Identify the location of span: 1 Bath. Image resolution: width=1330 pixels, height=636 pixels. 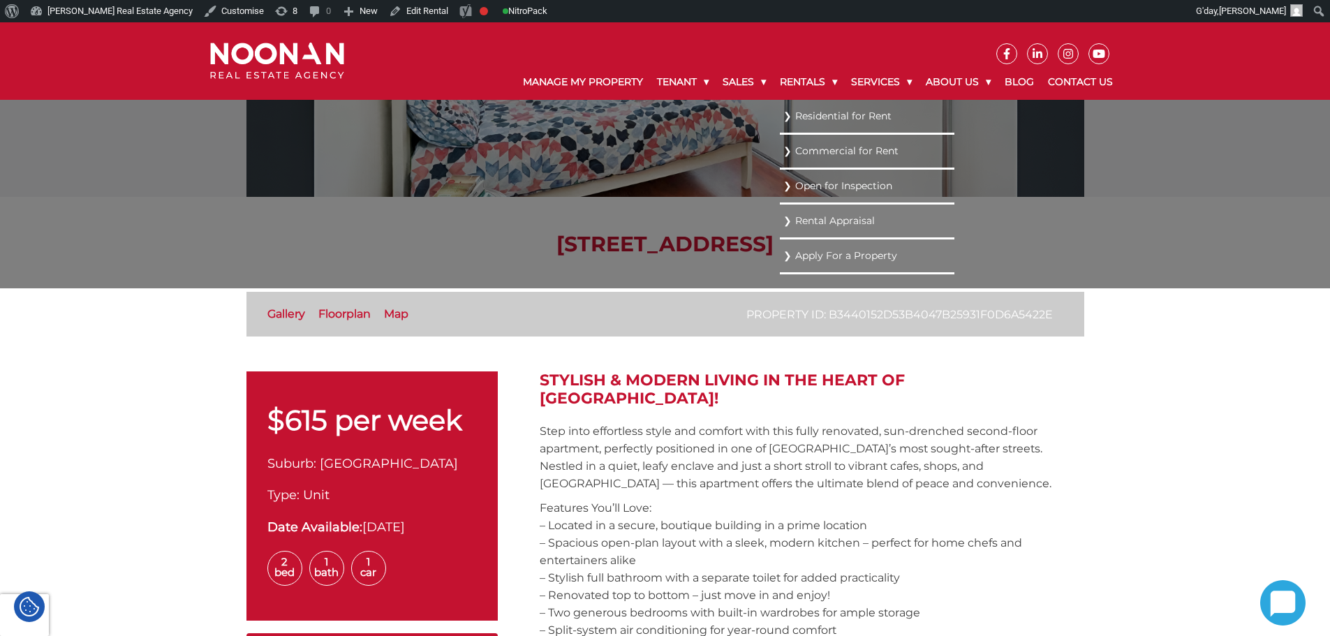
(327, 568).